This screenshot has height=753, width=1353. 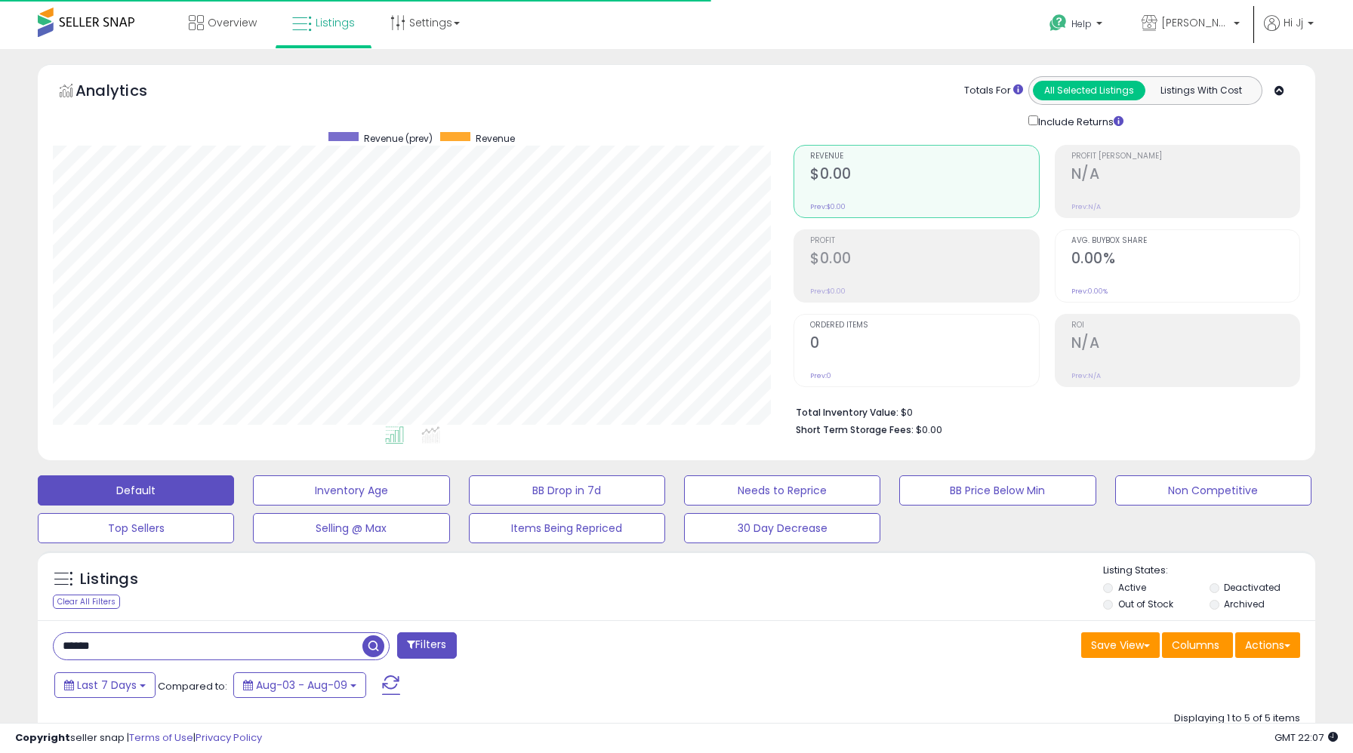 What do you see at coordinates (1267, 645) in the screenshot?
I see `button: Actions` at bounding box center [1267, 645].